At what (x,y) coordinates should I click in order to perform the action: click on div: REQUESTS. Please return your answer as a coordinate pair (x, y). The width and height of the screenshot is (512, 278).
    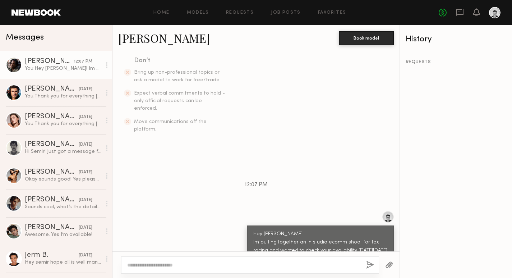
    Looking at the image, I should click on (456, 62).